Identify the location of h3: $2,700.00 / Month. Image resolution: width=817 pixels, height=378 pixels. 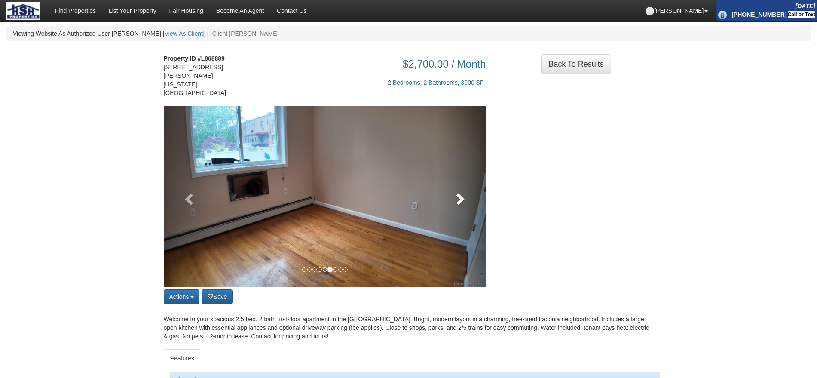
(367, 64).